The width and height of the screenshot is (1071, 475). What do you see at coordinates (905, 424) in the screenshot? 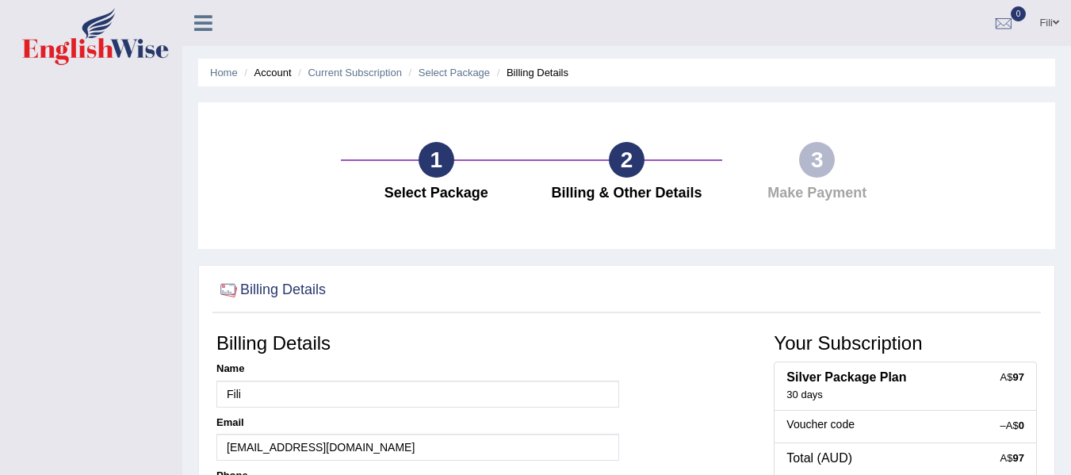
I see `h5: Voucher code` at bounding box center [905, 424].